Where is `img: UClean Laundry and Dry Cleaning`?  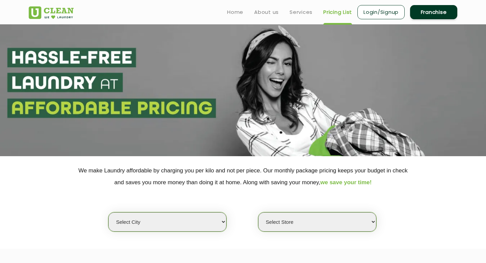
img: UClean Laundry and Dry Cleaning is located at coordinates (51, 12).